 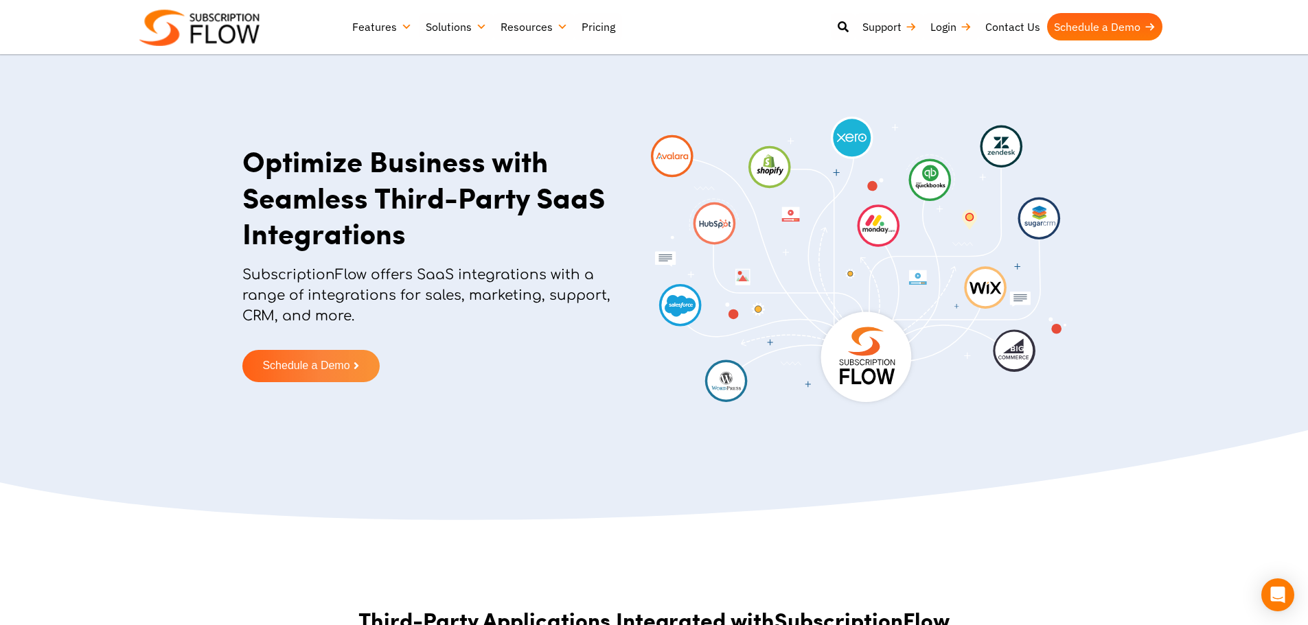 What do you see at coordinates (429, 303) in the screenshot?
I see `p: SubscriptionFlow offers SaaS integrations with a range of integrations for sales, marketing, supp...` at bounding box center [429, 303].